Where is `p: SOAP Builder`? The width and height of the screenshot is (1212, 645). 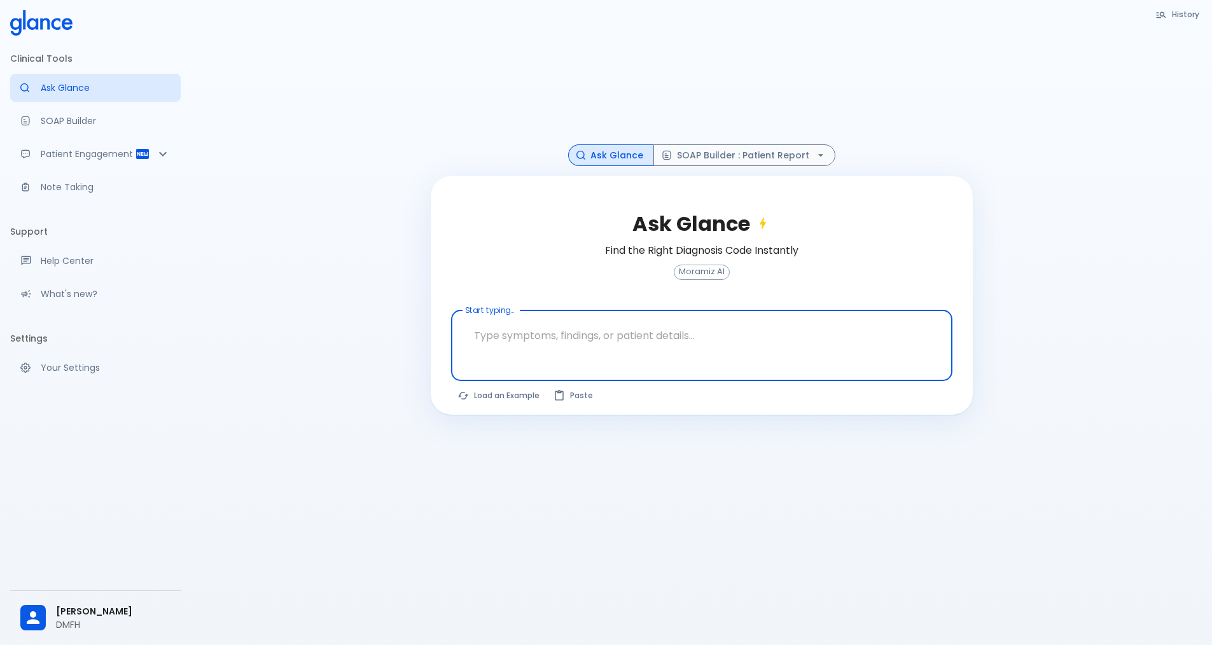 p: SOAP Builder is located at coordinates (106, 121).